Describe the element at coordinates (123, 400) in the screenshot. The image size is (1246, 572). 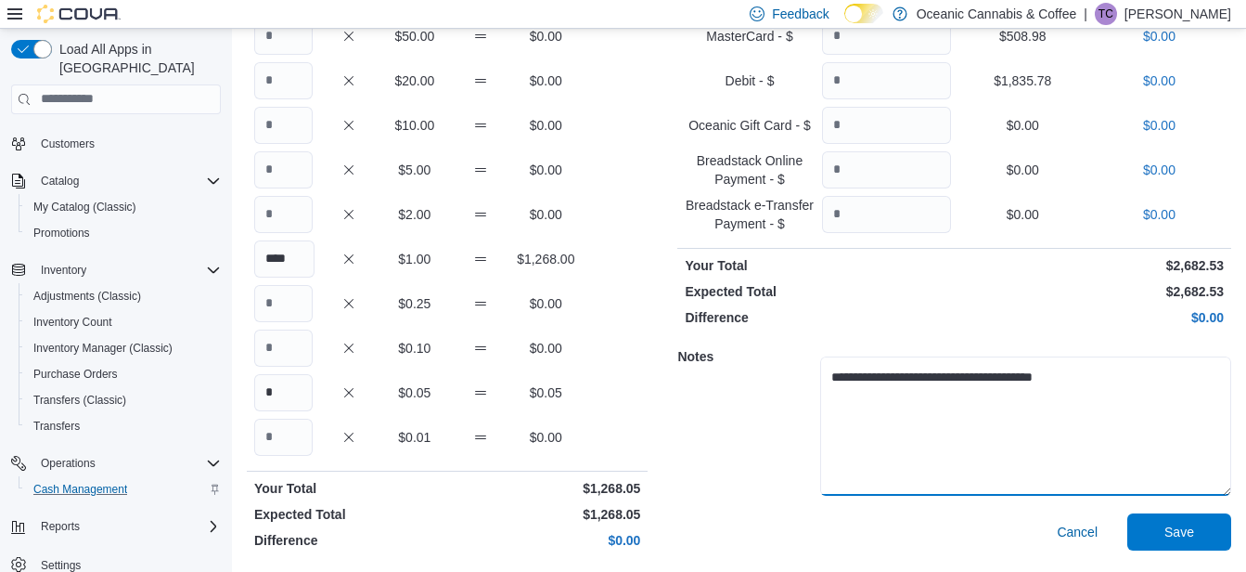
I see `button: Transfers (Classic)` at that location.